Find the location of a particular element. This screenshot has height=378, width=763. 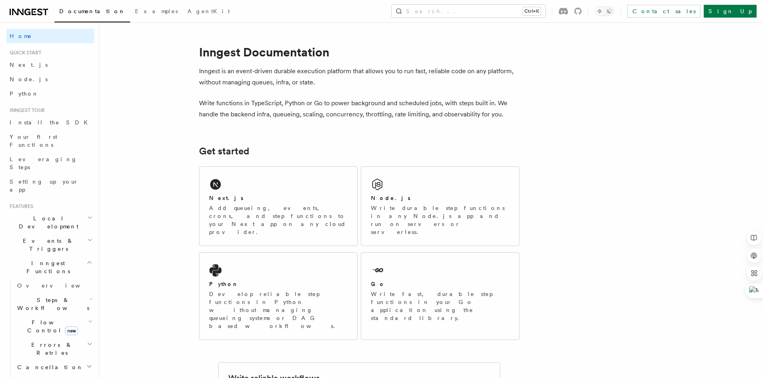

span: Documentation is located at coordinates (92, 11).